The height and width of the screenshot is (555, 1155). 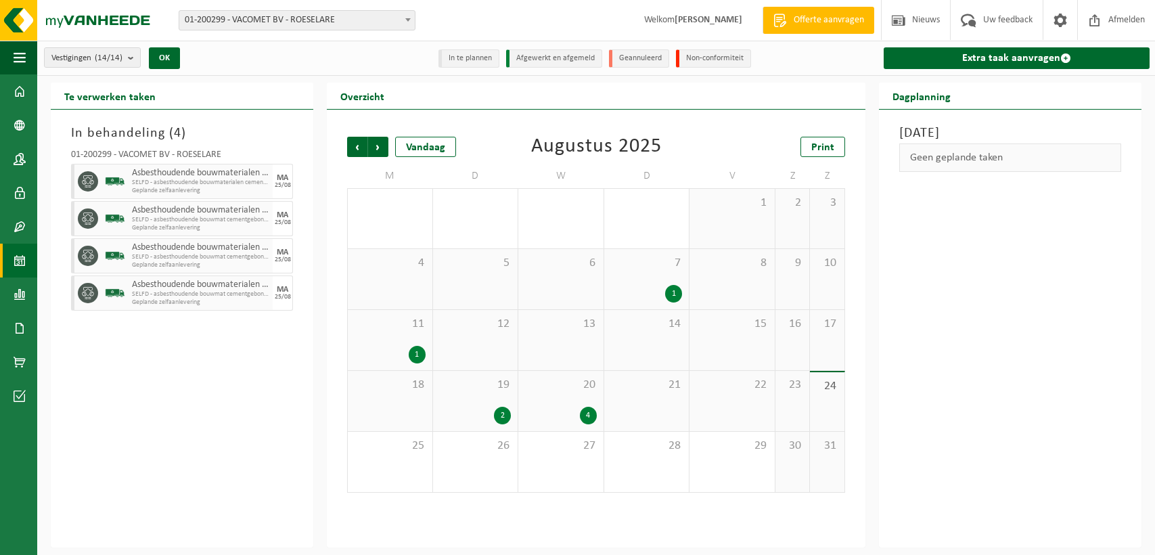 What do you see at coordinates (92, 58) in the screenshot?
I see `button: Vestigingen(14/14)` at bounding box center [92, 58].